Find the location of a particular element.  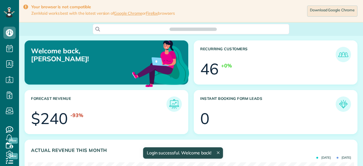

div: +0% is located at coordinates (226, 66).